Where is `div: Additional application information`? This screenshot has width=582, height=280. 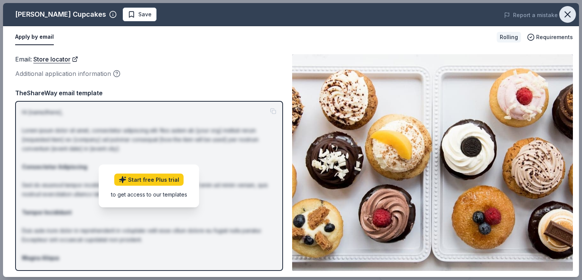 div: Additional application information is located at coordinates (149, 74).